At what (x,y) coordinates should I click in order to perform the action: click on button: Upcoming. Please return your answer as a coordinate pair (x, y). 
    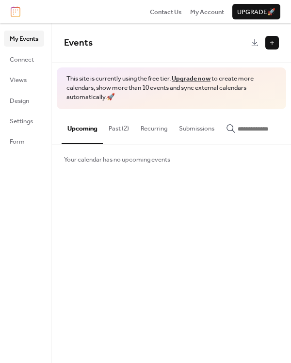
    Looking at the image, I should click on (82, 127).